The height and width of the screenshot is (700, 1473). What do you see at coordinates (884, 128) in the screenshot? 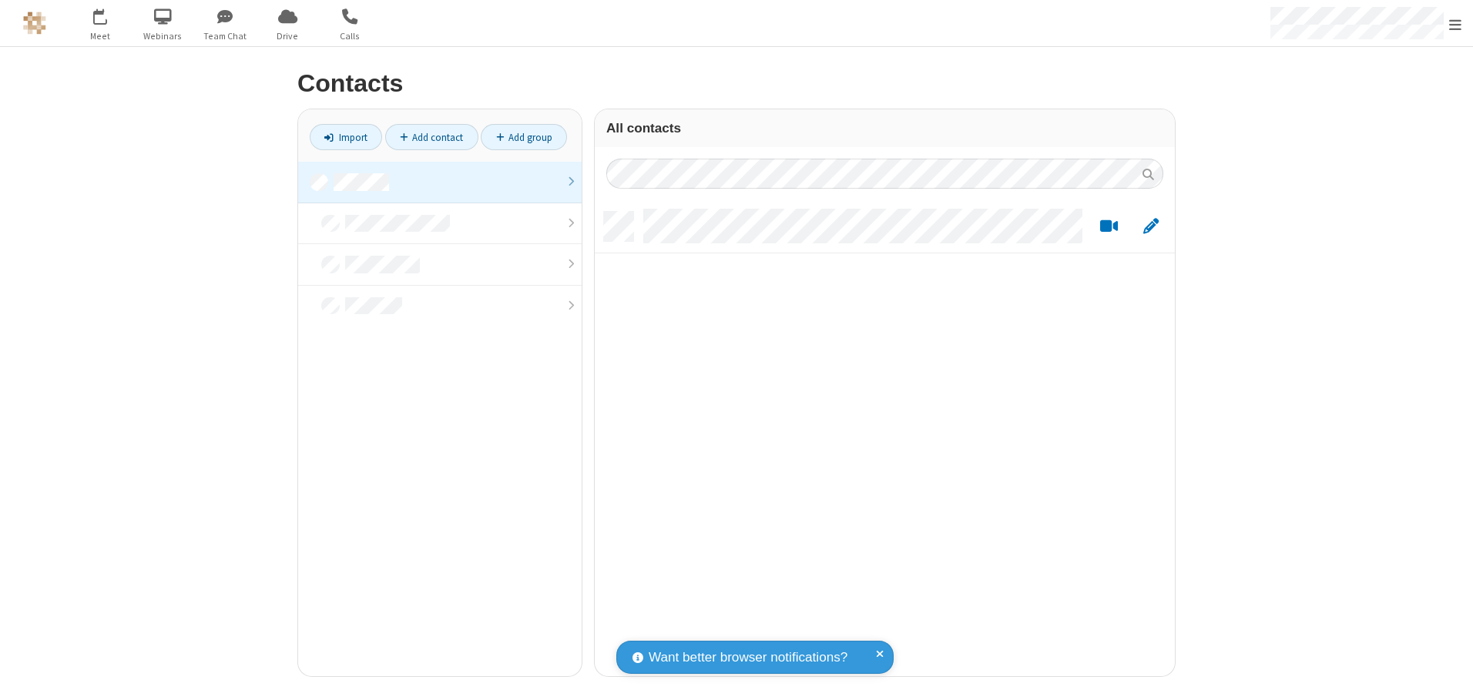
I see `h3: All contacts` at bounding box center [884, 128].